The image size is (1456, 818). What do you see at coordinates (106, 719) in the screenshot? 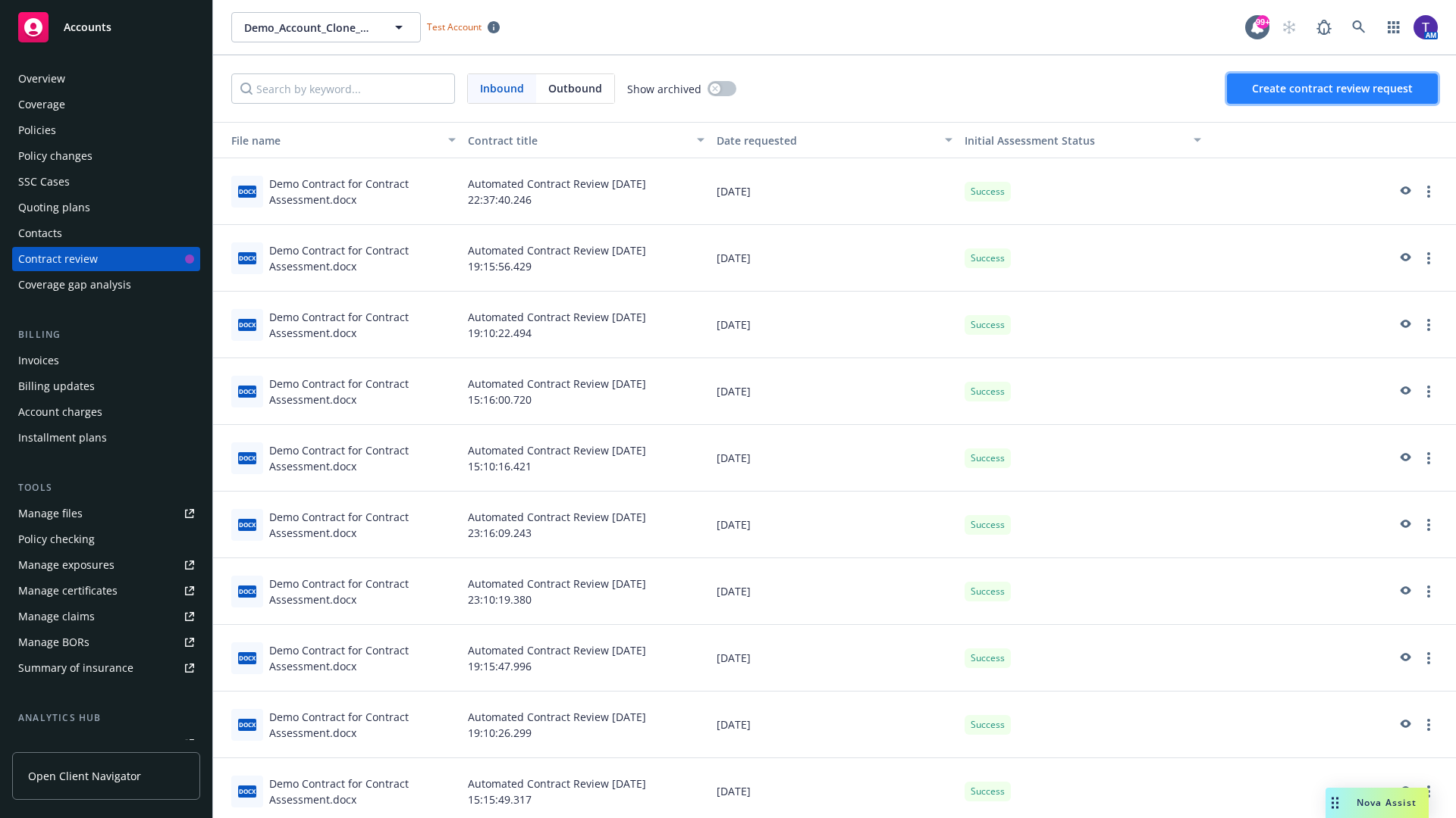
I see `div: Analytics hub` at bounding box center [106, 719].